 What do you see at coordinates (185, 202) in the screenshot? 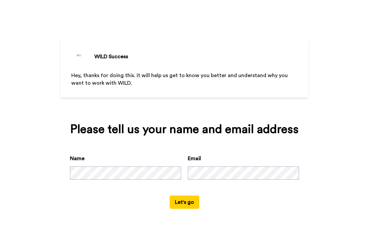
I see `button: Let's go` at bounding box center [185, 202].